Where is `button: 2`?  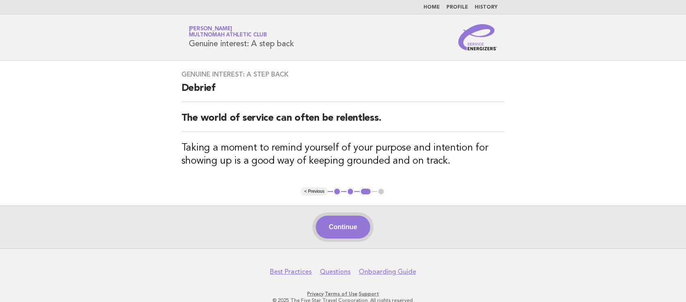 button: 2 is located at coordinates (351, 192).